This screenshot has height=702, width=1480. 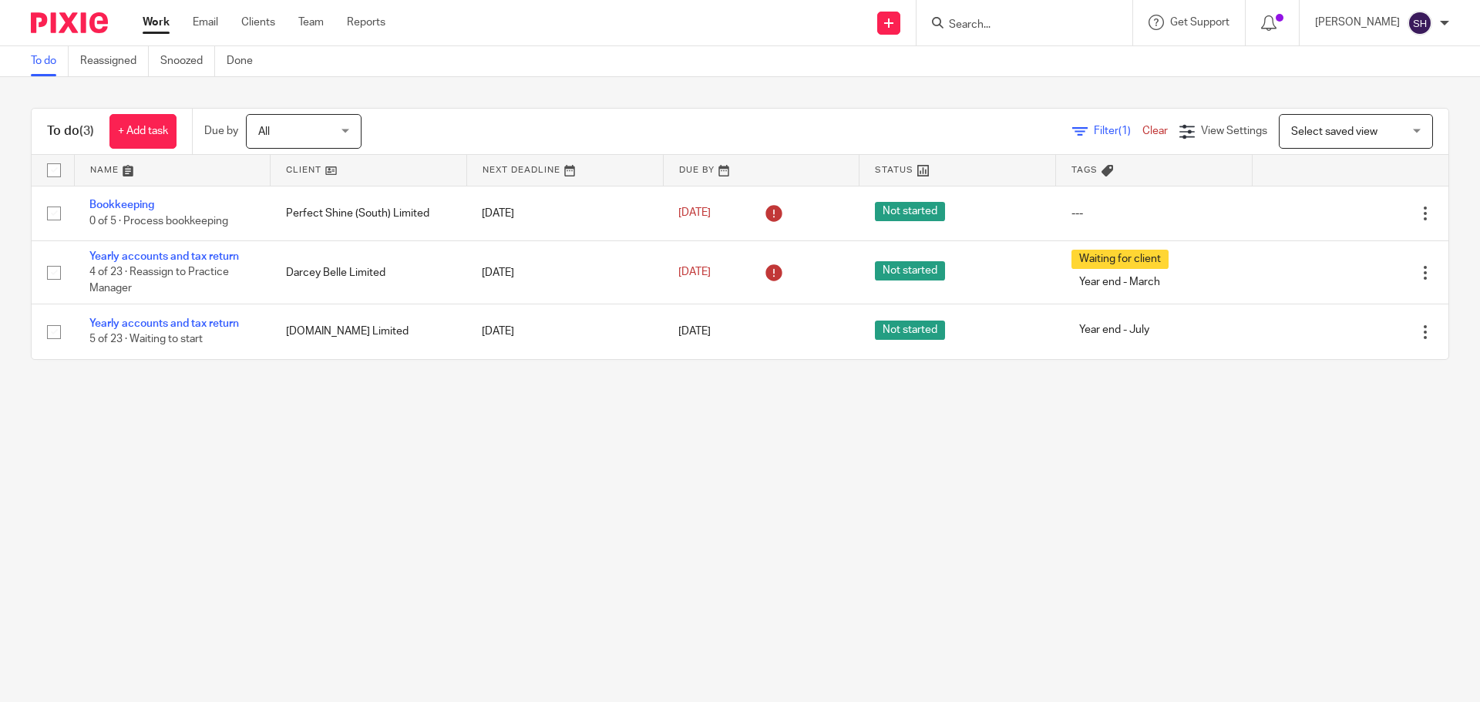 I want to click on input: Search, so click(x=1017, y=25).